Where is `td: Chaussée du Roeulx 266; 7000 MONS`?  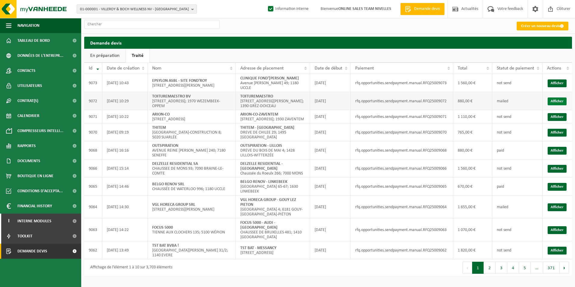
td: Chaussée du Roeulx 266; 7000 MONS is located at coordinates (273, 168).